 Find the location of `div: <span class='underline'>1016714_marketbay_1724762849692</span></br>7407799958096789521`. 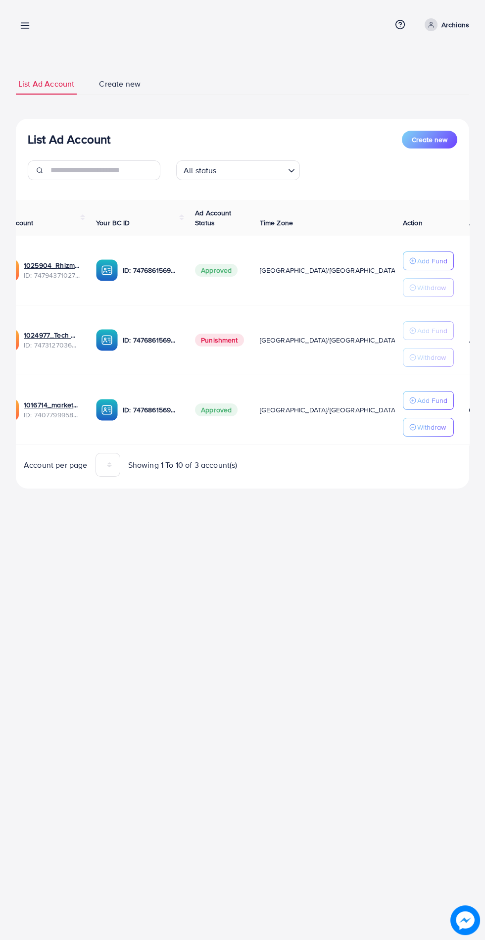

div: <span class='underline'>1016714_marketbay_1724762849692</span></br>7407799958096789521 is located at coordinates (52, 410).